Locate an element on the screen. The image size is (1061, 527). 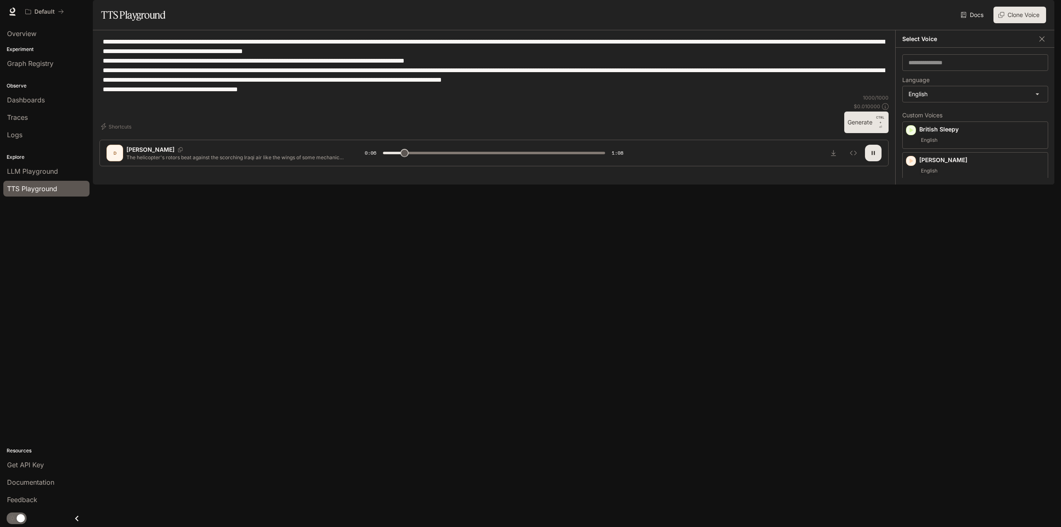
p: Custom Voices is located at coordinates (975, 115).